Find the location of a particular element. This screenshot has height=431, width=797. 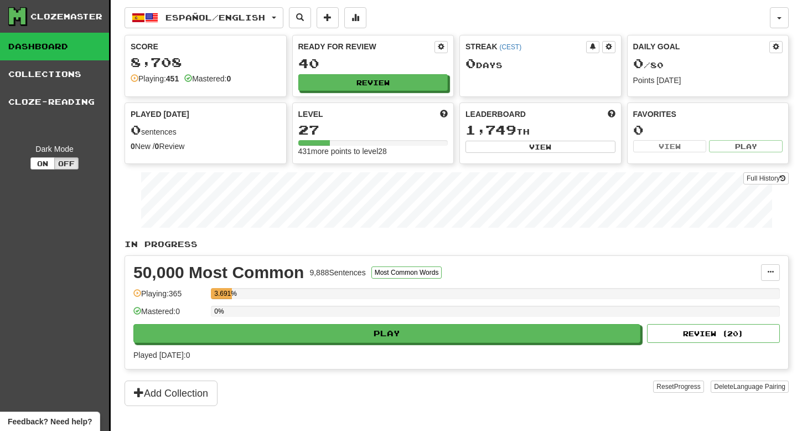

button: ResetProgress is located at coordinates (678, 386).